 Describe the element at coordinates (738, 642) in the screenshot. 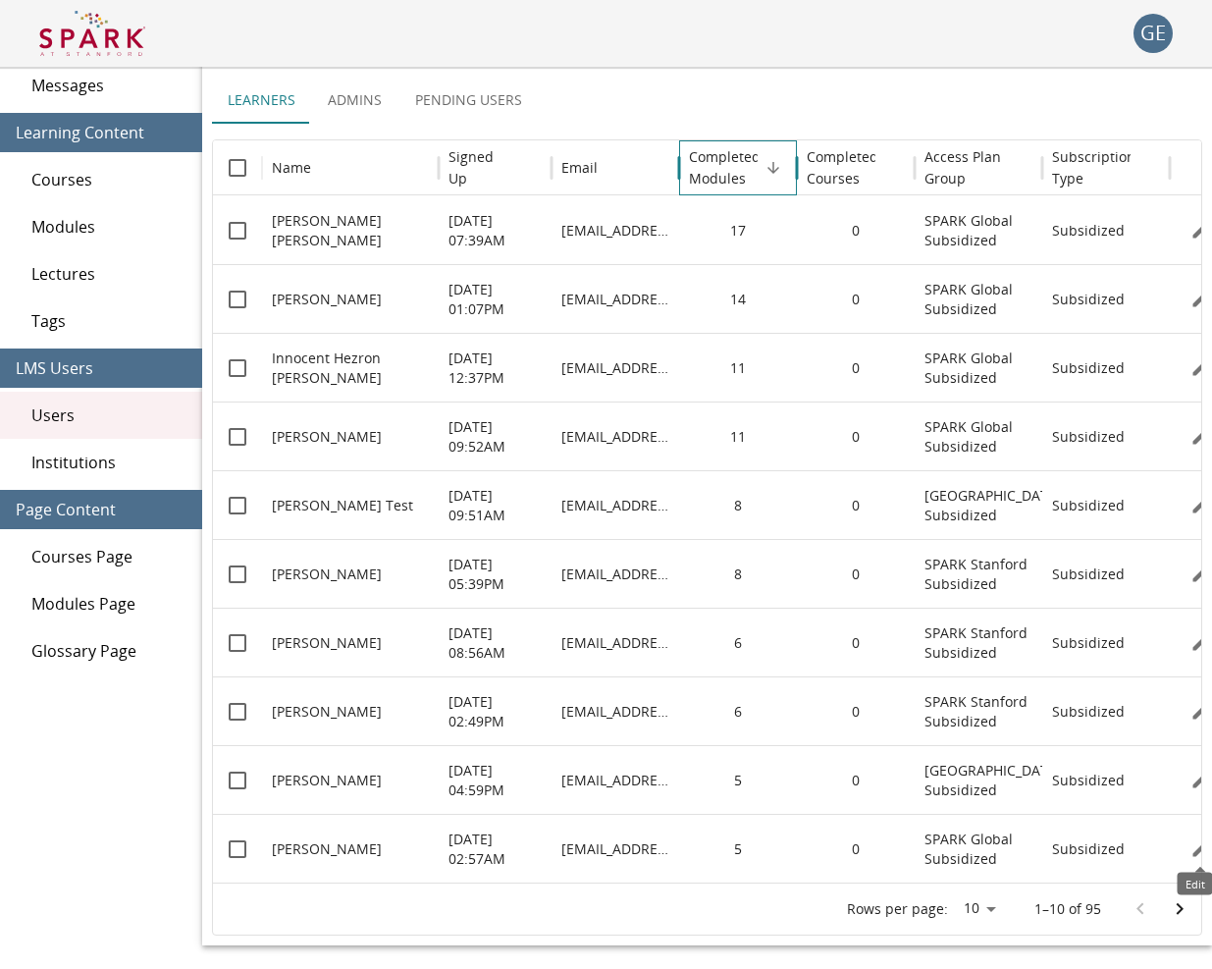

I see `div: 6` at that location.